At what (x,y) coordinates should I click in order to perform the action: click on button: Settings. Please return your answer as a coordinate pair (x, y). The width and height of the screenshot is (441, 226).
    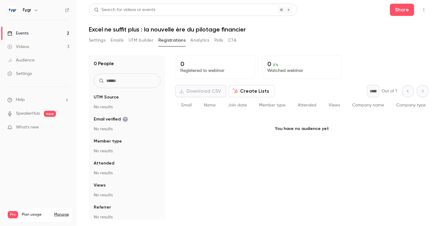
    Looking at the image, I should click on (97, 40).